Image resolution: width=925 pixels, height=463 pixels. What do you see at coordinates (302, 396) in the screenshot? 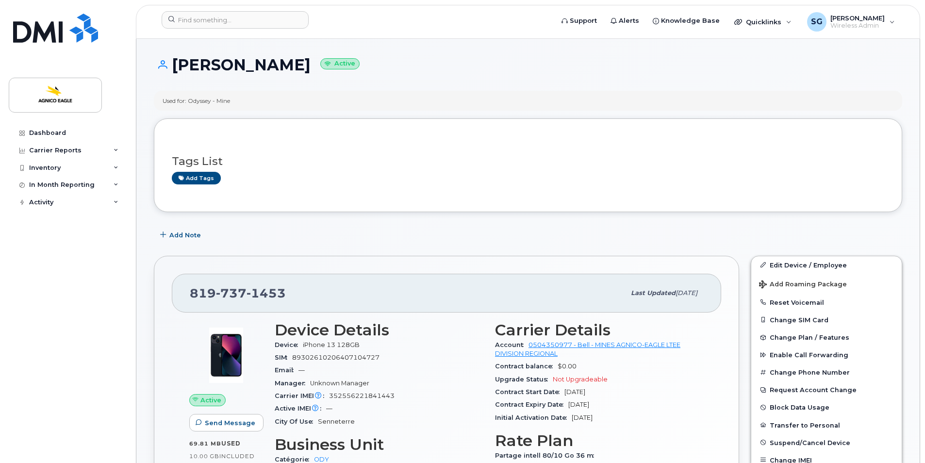
I see `span: Carrier IMEI` at bounding box center [302, 396].